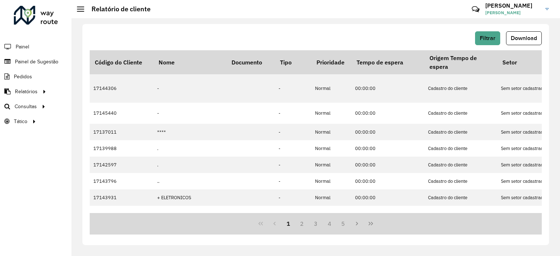 The image size is (560, 256). What do you see at coordinates (371, 224) in the screenshot?
I see `button: Last Page` at bounding box center [371, 224].